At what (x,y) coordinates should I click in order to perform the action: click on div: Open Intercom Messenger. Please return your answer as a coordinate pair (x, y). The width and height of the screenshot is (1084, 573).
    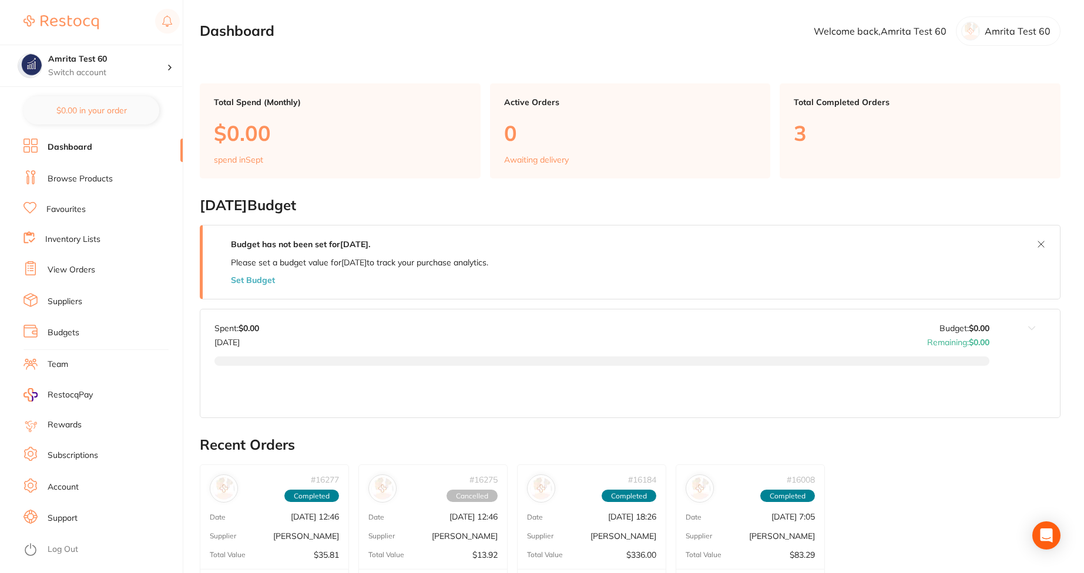
    Looking at the image, I should click on (1046, 536).